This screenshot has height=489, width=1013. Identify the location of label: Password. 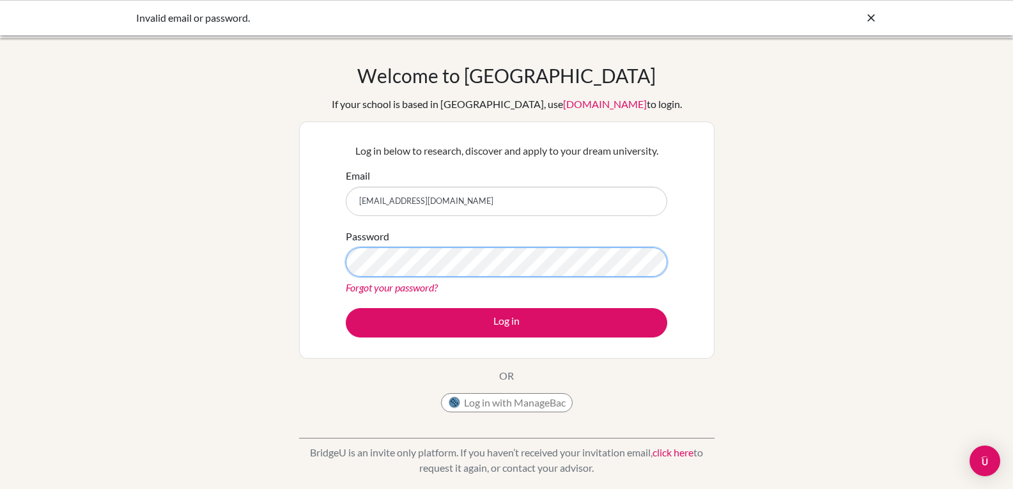
(367, 236).